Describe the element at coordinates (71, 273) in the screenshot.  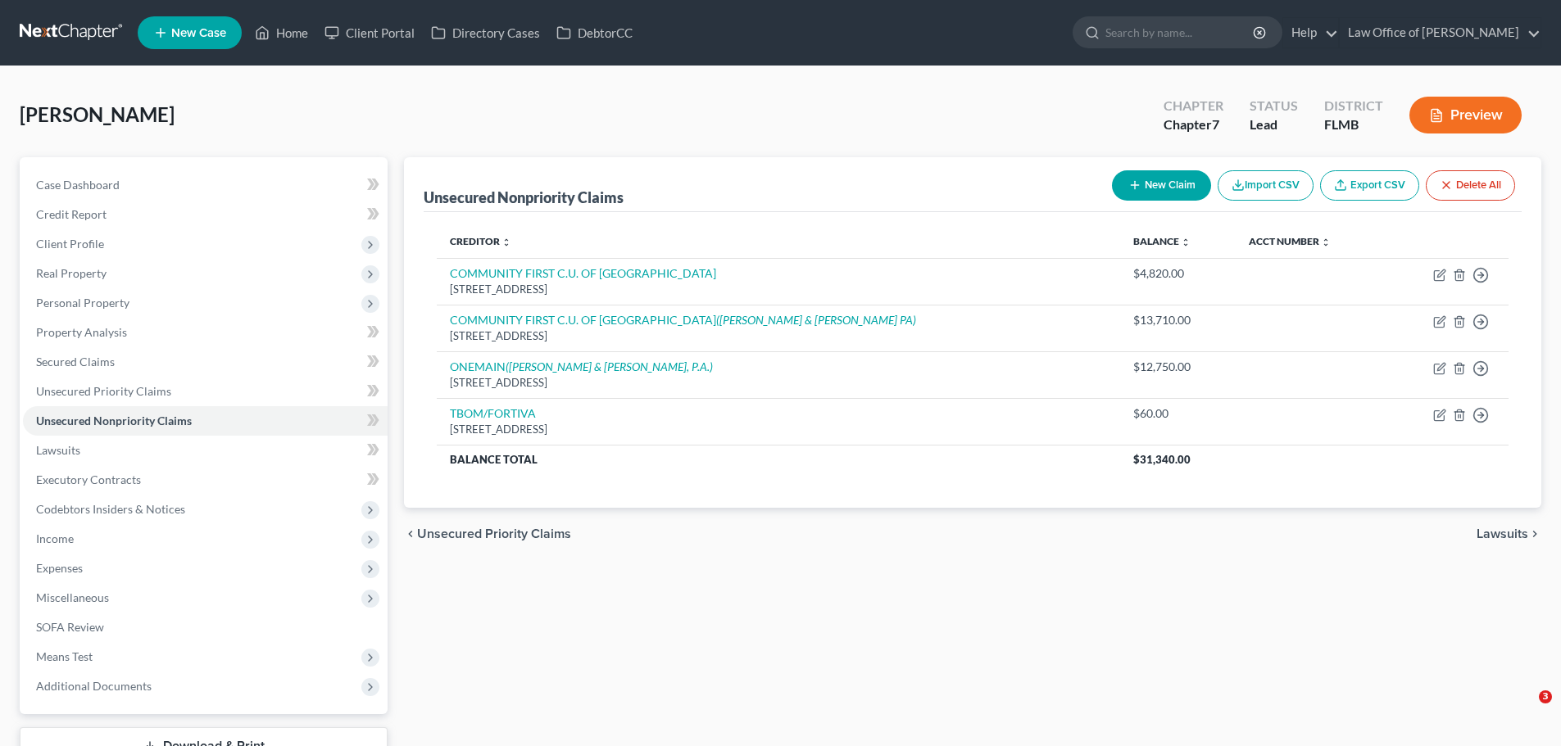
I see `span: Real Property` at that location.